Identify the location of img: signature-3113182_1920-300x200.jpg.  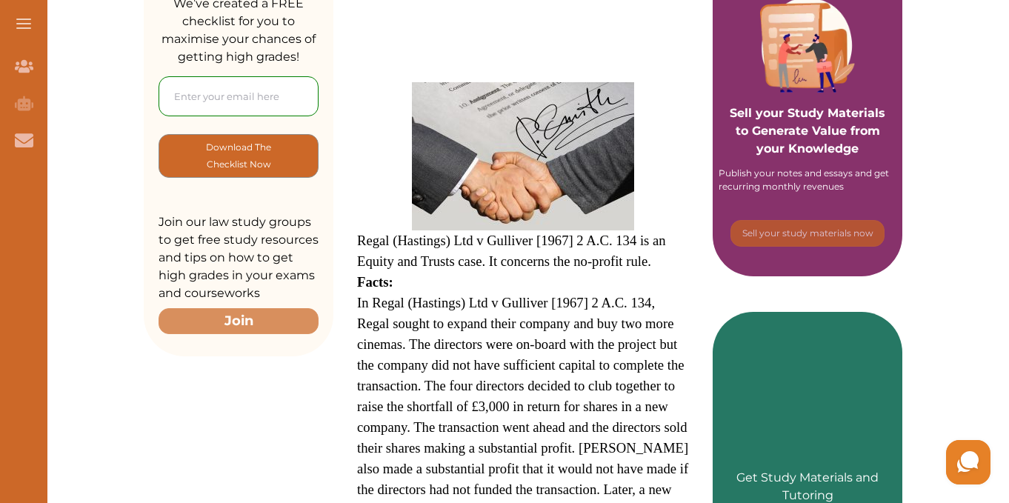
(523, 156).